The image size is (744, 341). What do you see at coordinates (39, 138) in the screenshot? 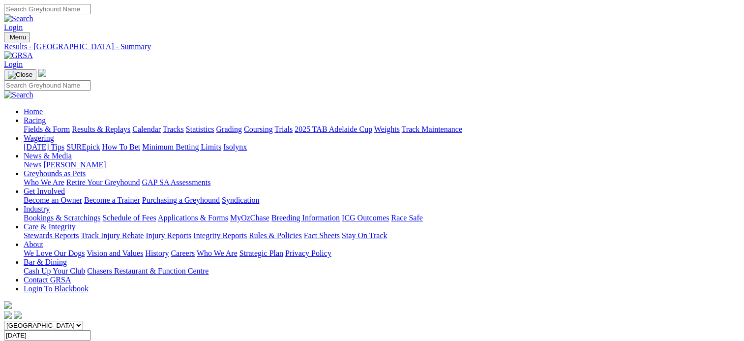
I see `a: Wagering` at bounding box center [39, 138].